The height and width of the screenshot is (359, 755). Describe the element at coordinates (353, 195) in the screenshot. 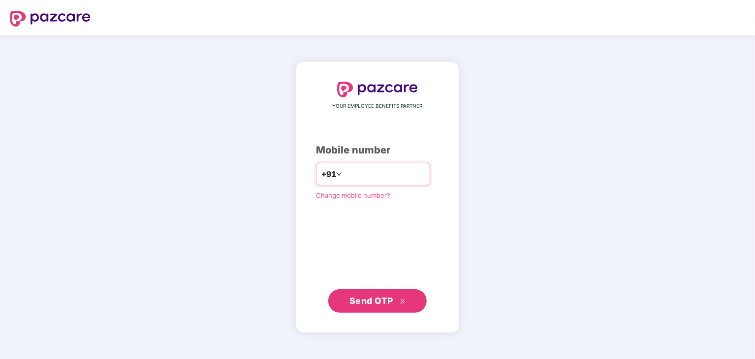

I see `span: Change mobile number?` at that location.